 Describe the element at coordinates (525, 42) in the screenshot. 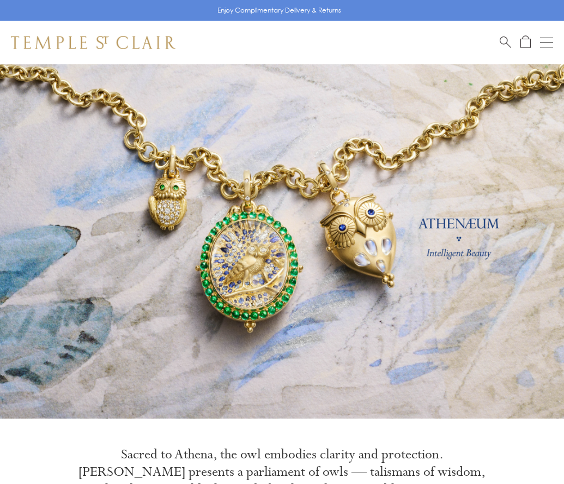

I see `a: Open Shopping Bag` at that location.